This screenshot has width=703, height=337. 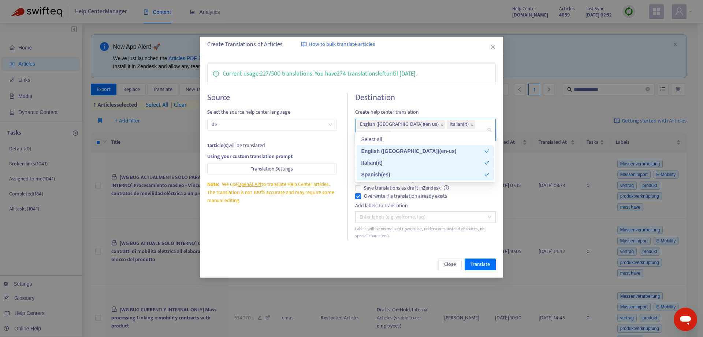 What do you see at coordinates (249, 184) in the screenshot?
I see `a: OpenAI API` at bounding box center [249, 184].